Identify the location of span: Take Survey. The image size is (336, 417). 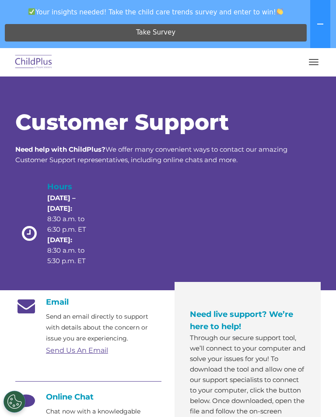
(156, 32).